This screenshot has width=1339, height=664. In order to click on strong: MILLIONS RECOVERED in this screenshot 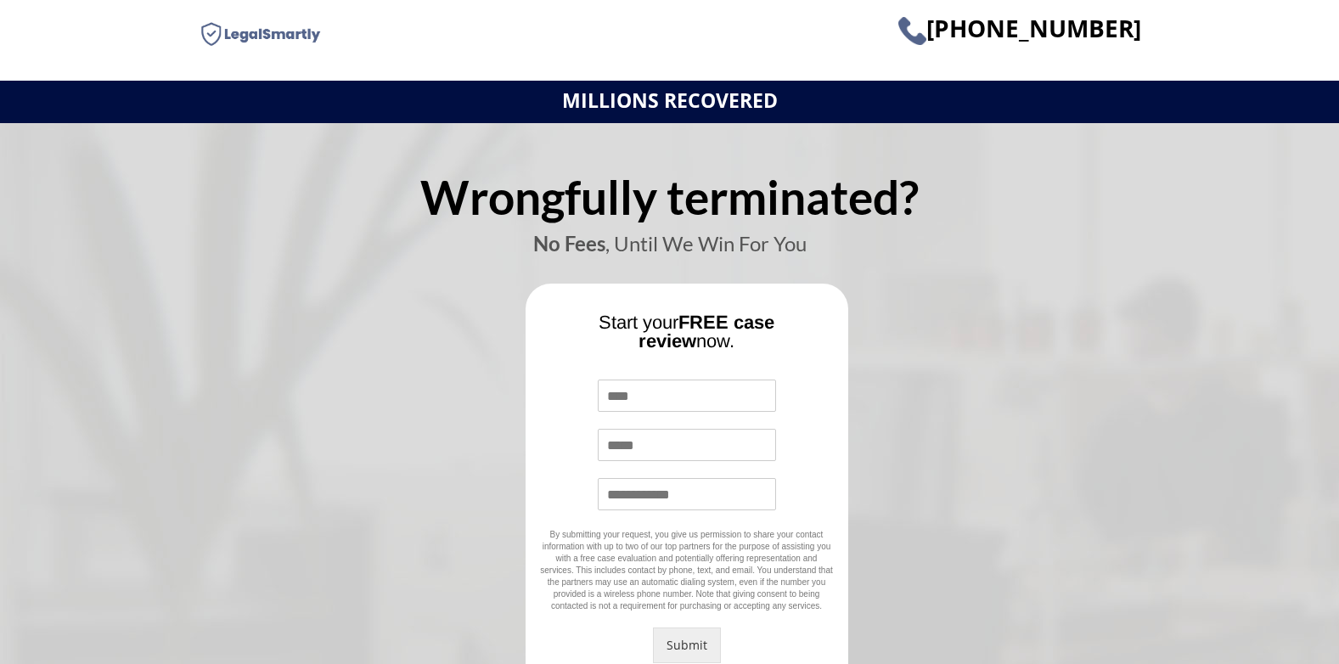, I will do `click(670, 100)`.